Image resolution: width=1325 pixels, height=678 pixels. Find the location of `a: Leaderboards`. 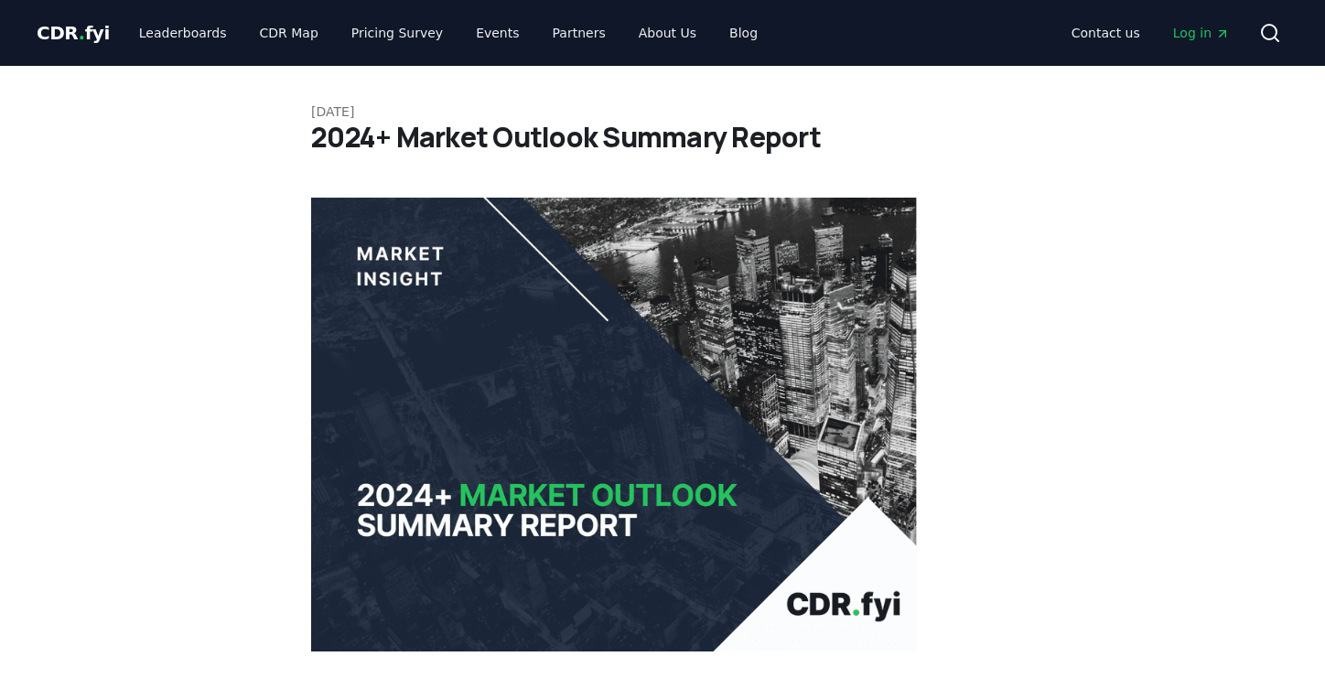

a: Leaderboards is located at coordinates (183, 33).